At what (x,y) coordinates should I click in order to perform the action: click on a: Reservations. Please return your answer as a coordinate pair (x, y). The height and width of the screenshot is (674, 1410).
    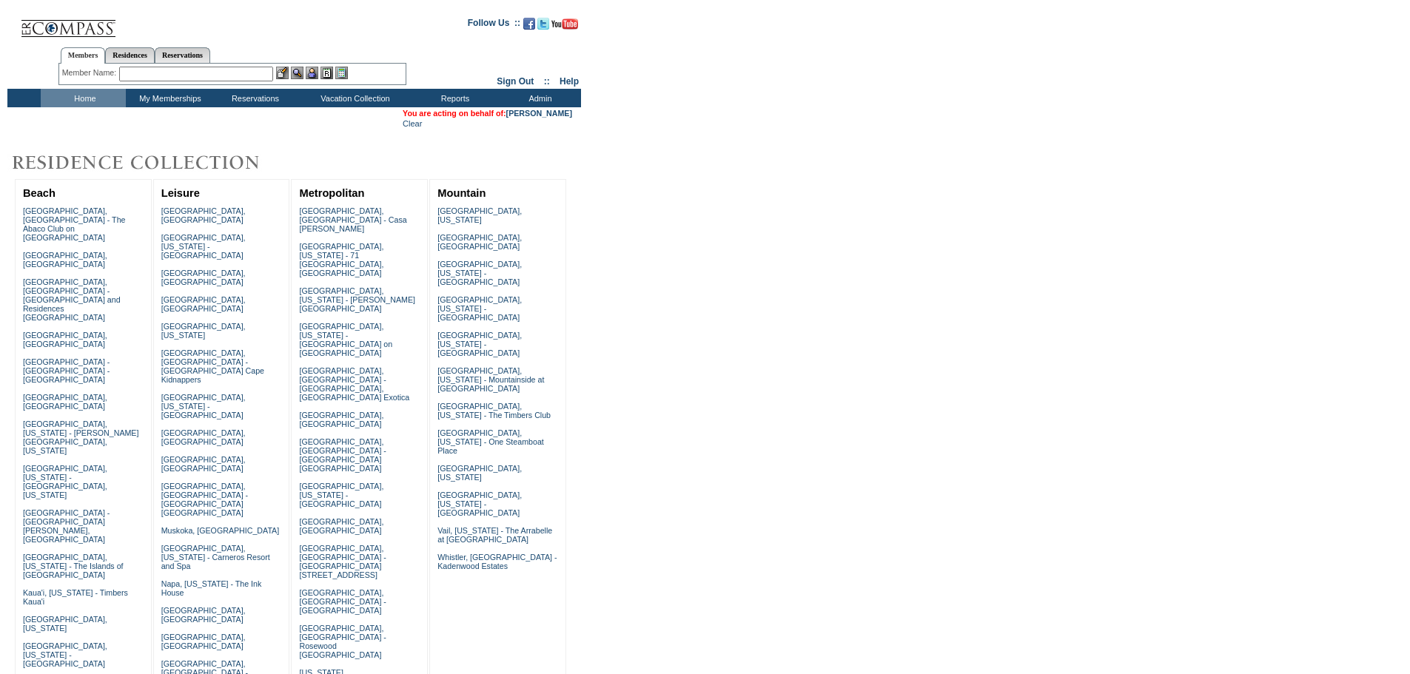
    Looking at the image, I should click on (182, 55).